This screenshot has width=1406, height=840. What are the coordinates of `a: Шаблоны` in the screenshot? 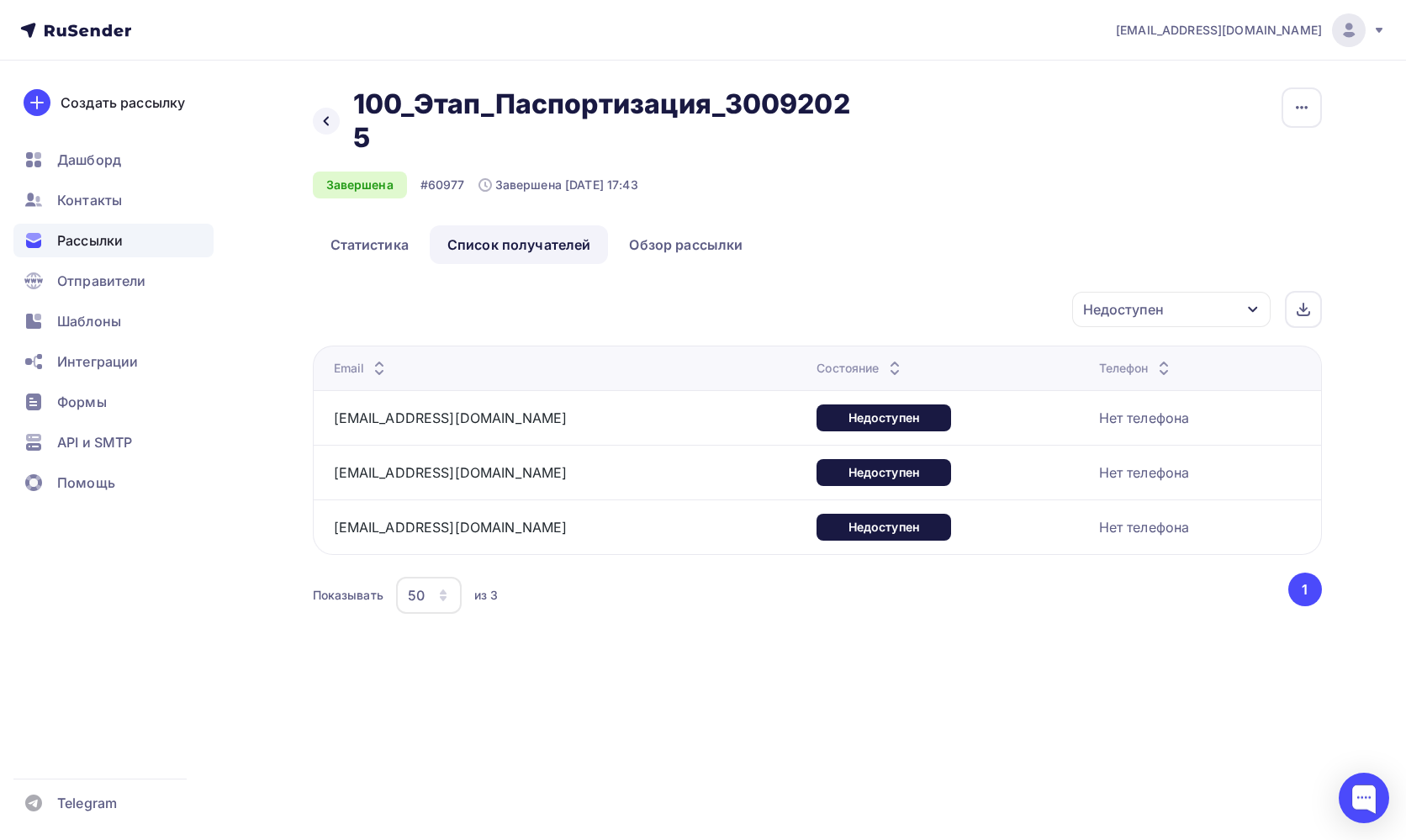 It's located at (114, 321).